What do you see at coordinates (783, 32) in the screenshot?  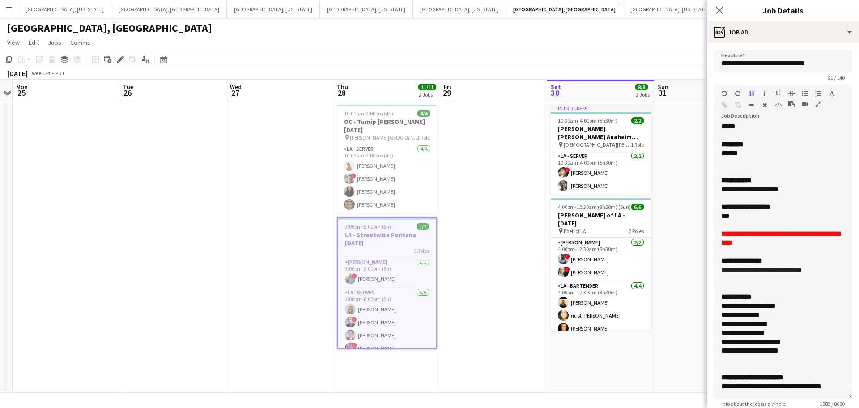 I see `div: Job Ad` at bounding box center [783, 32].